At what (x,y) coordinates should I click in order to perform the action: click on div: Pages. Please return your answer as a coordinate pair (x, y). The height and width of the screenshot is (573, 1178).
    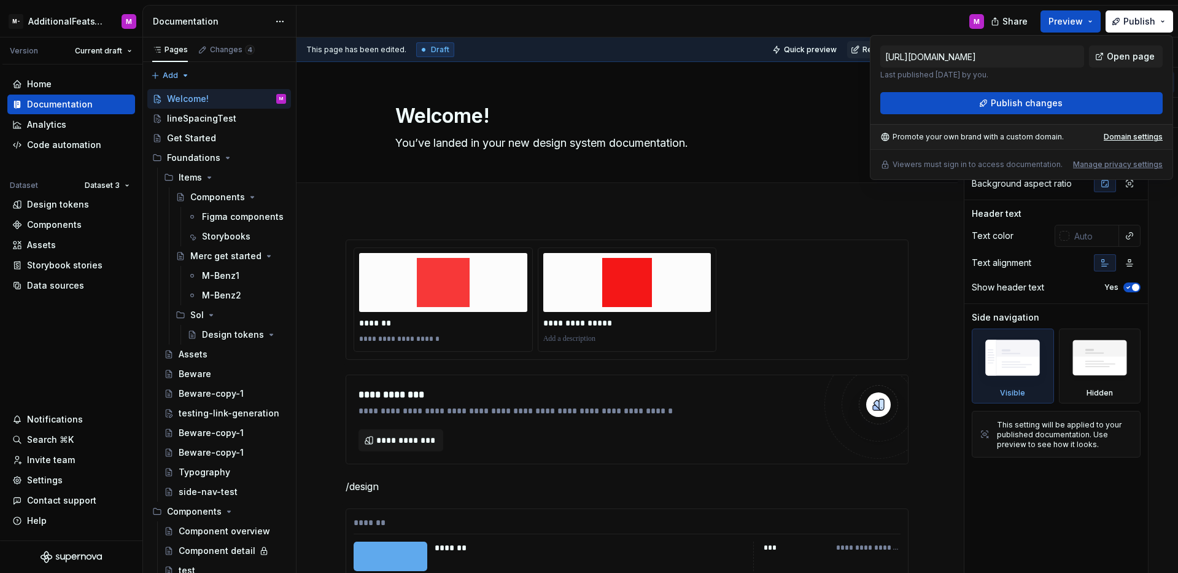
    Looking at the image, I should click on (170, 50).